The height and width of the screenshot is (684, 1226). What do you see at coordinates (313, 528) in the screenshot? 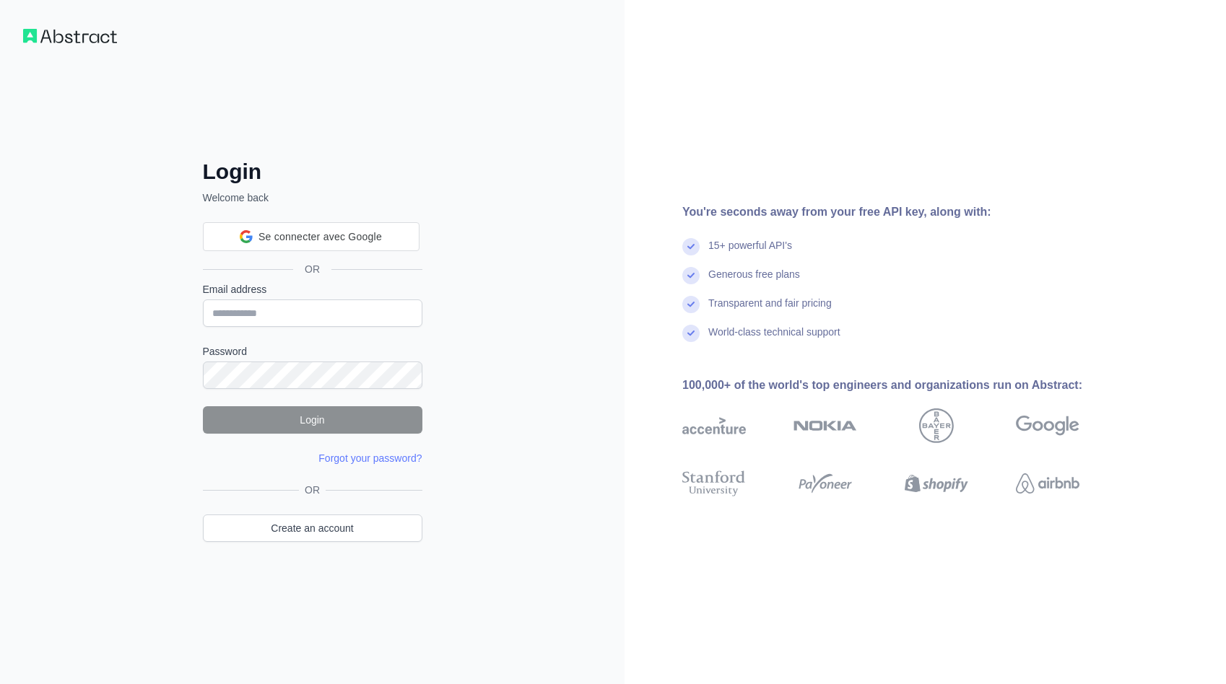
I see `a: Create an account` at bounding box center [313, 528].